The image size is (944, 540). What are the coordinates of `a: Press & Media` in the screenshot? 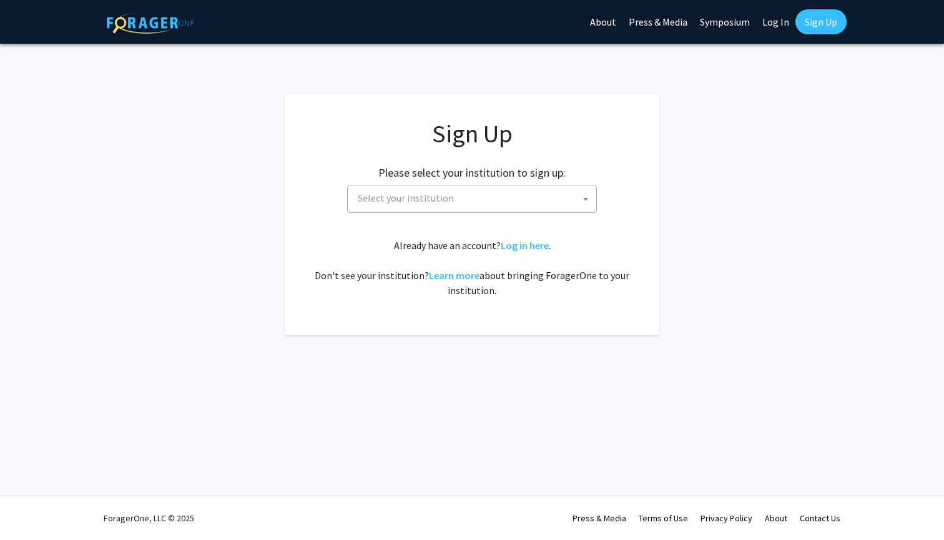 It's located at (599, 518).